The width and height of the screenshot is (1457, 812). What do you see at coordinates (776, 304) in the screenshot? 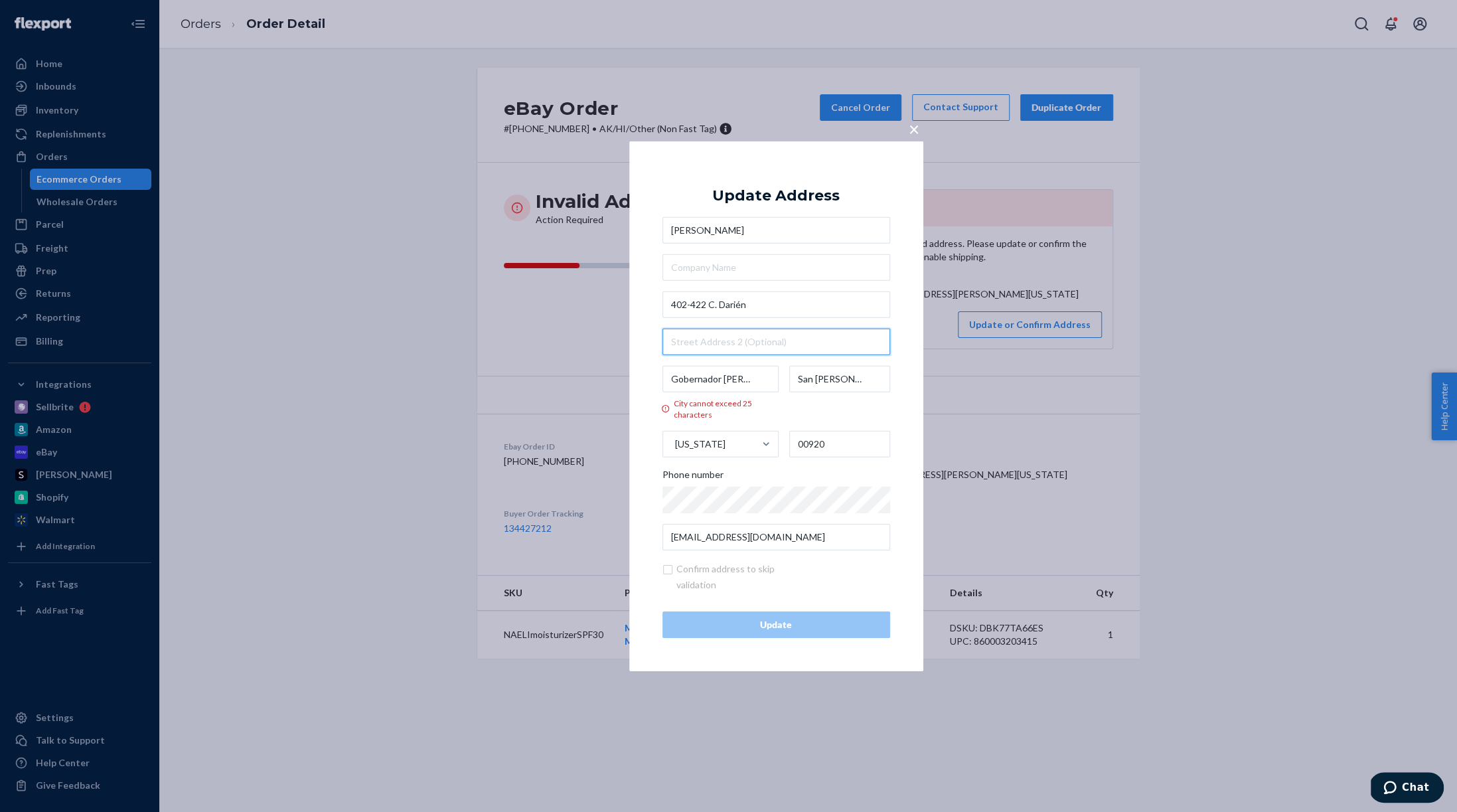
I see `input: Street Address` at bounding box center [776, 304].